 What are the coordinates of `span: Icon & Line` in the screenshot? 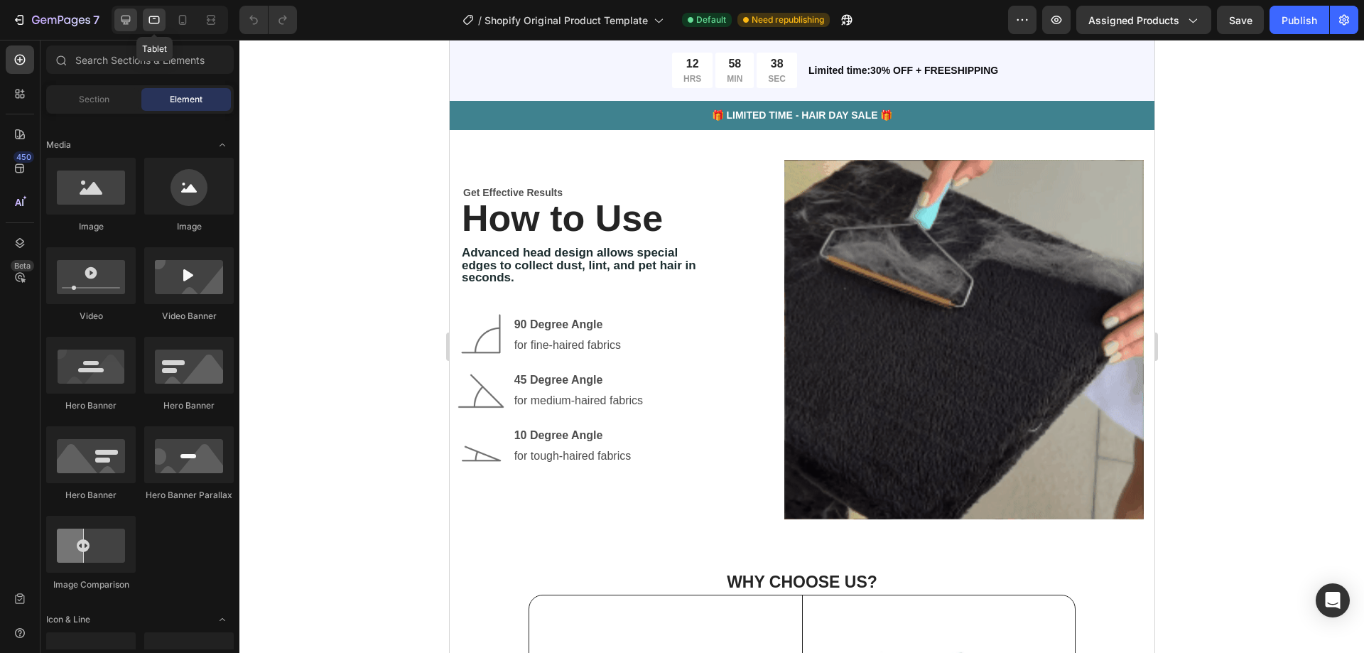 It's located at (68, 619).